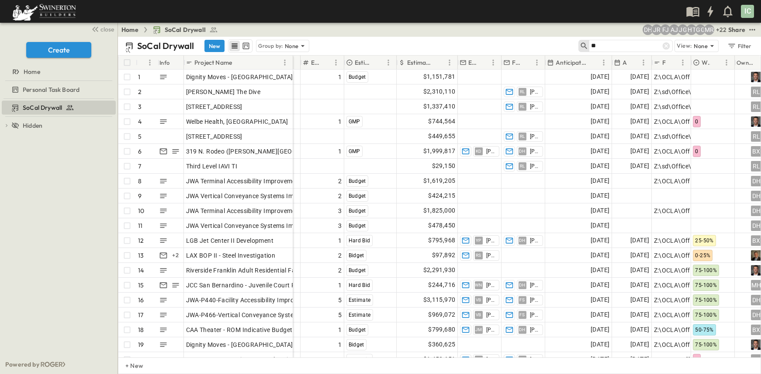 Image resolution: width=761 pixels, height=374 pixels. What do you see at coordinates (247, 285) in the screenshot?
I see `span: JCC San Bernardino - Juvenile Court Reno.` at bounding box center [247, 285].